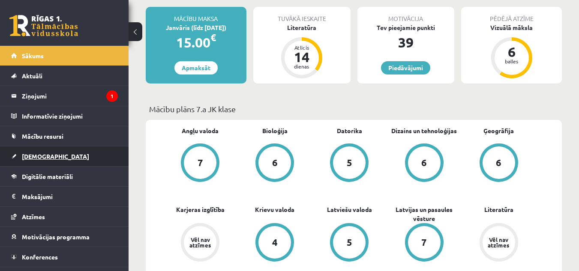  What do you see at coordinates (406, 27) in the screenshot?
I see `div: Tev pieejamie punkti` at bounding box center [406, 27].